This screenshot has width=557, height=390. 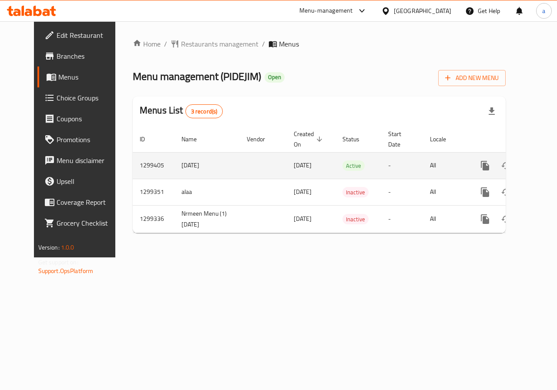 I want to click on div: Total records count, so click(x=204, y=111).